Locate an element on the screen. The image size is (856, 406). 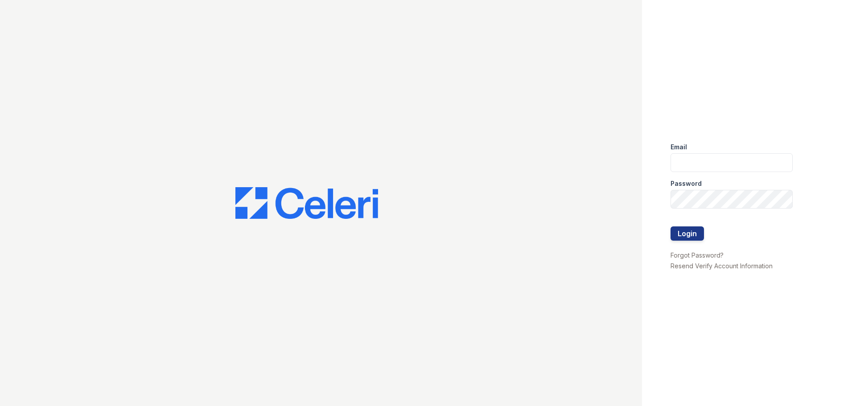
label: Password is located at coordinates (686, 184).